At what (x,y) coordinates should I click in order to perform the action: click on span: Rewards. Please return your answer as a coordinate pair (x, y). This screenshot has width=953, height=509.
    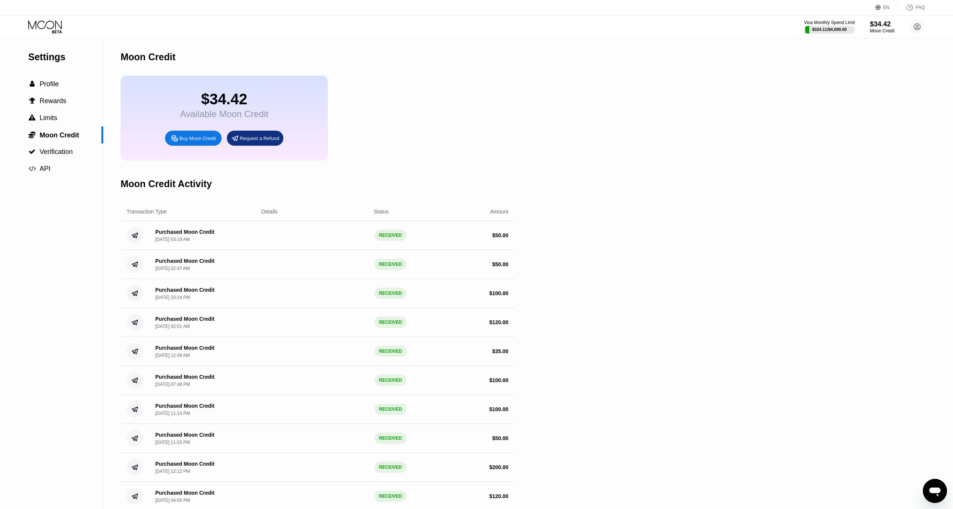
    Looking at the image, I should click on (53, 101).